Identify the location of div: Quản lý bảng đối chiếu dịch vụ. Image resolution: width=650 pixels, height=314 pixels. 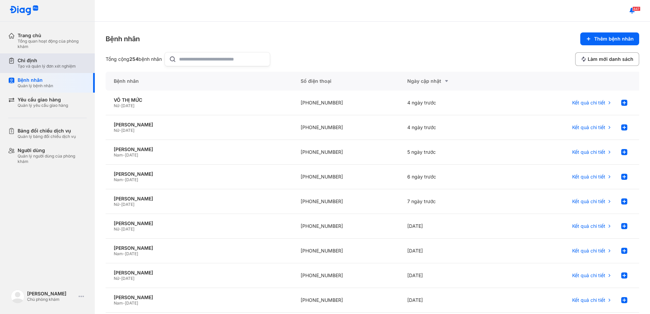
(47, 137).